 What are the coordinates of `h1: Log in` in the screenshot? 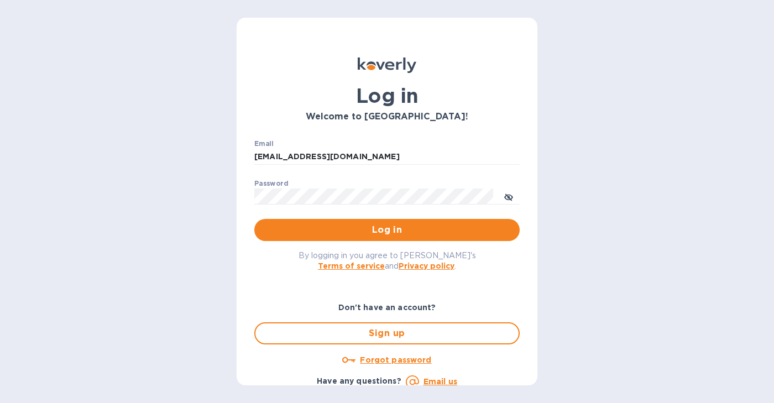 It's located at (387, 96).